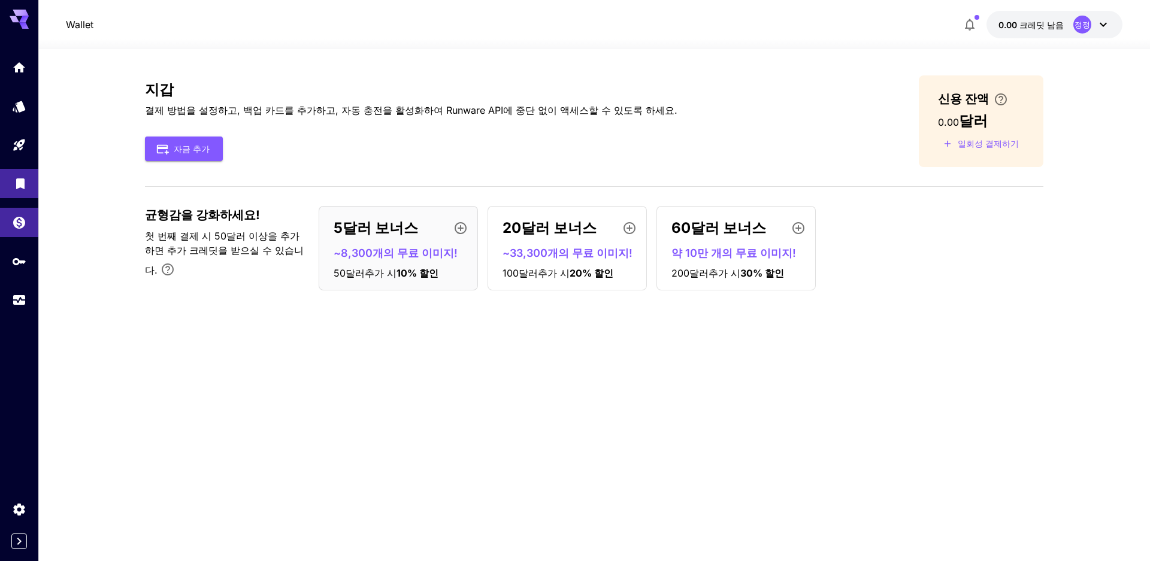 This screenshot has width=1150, height=561. I want to click on div: 운동장, so click(19, 145).